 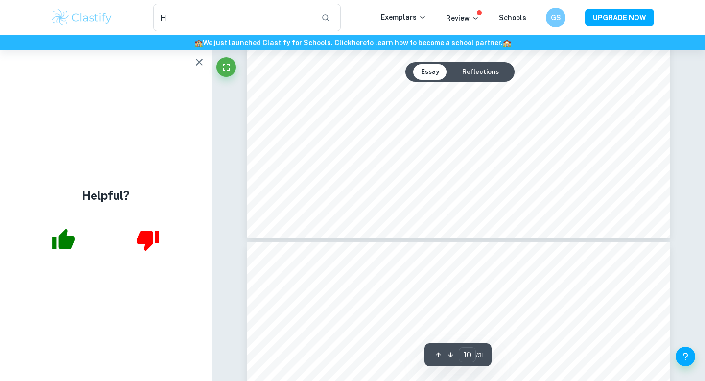 I want to click on h6: GS, so click(x=555, y=18).